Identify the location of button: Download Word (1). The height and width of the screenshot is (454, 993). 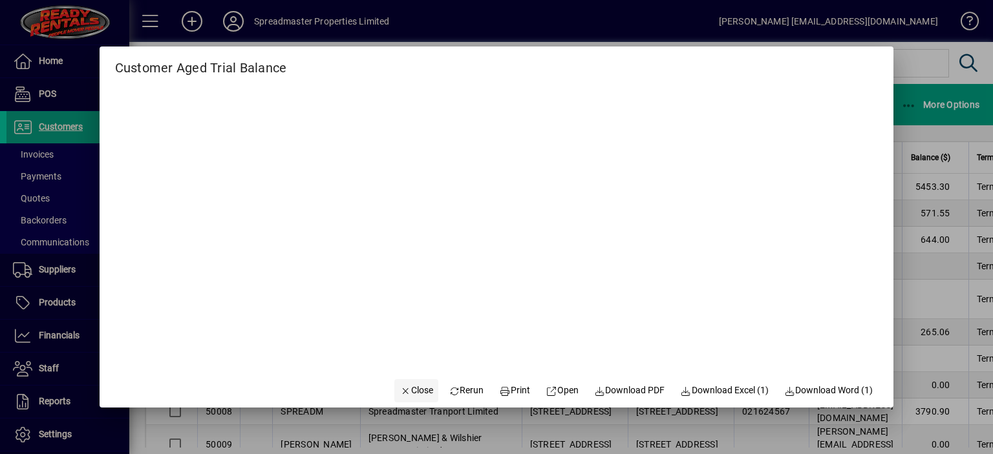
(829, 391).